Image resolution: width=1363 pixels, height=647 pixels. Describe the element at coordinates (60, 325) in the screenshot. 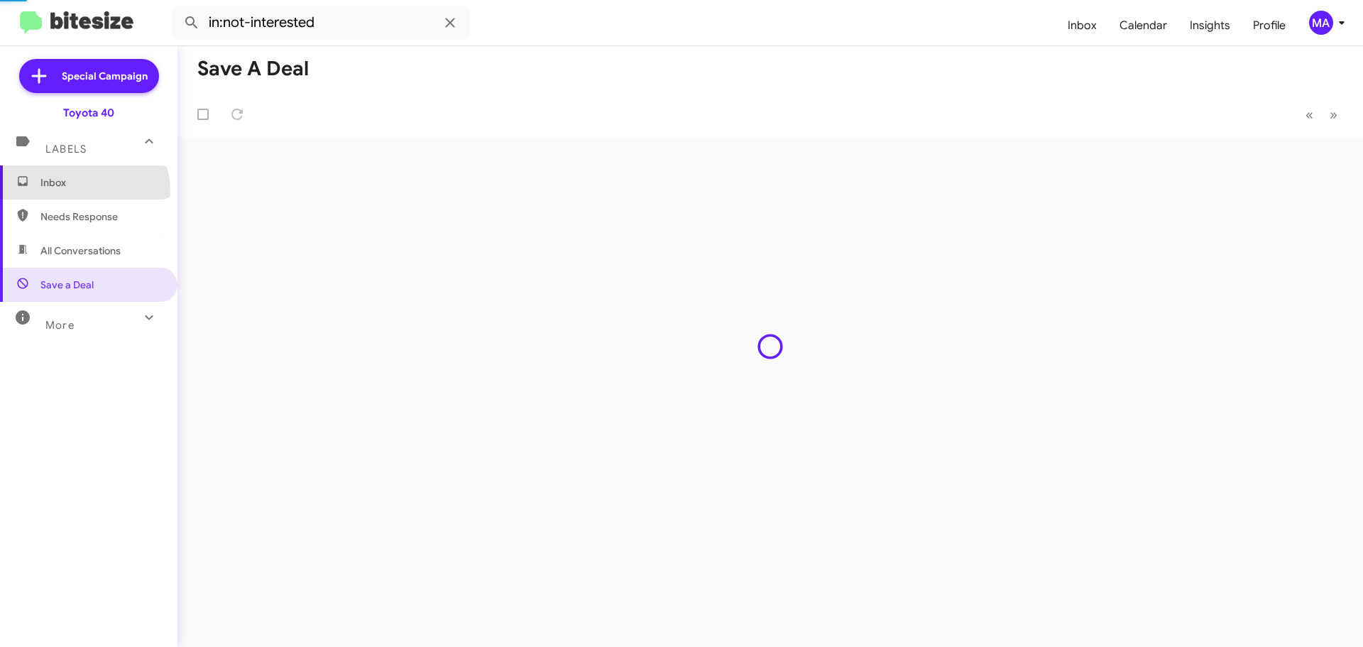

I see `span: More` at that location.